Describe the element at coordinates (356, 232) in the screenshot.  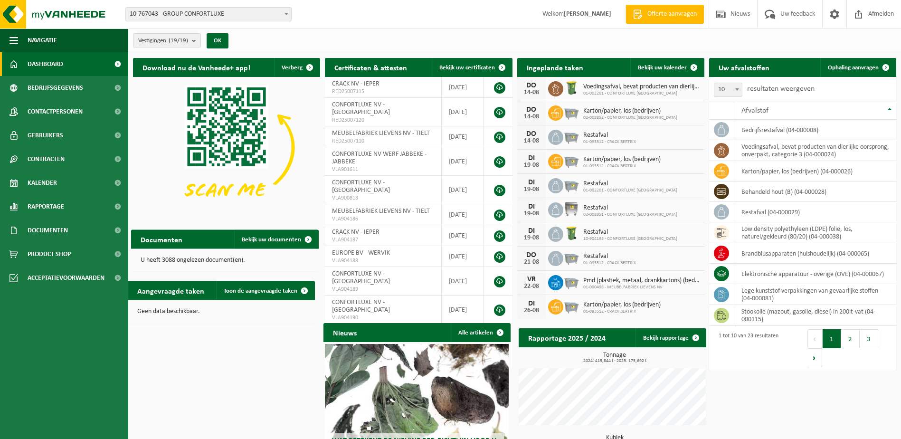
I see `span: CRACK NV - IEPER` at that location.